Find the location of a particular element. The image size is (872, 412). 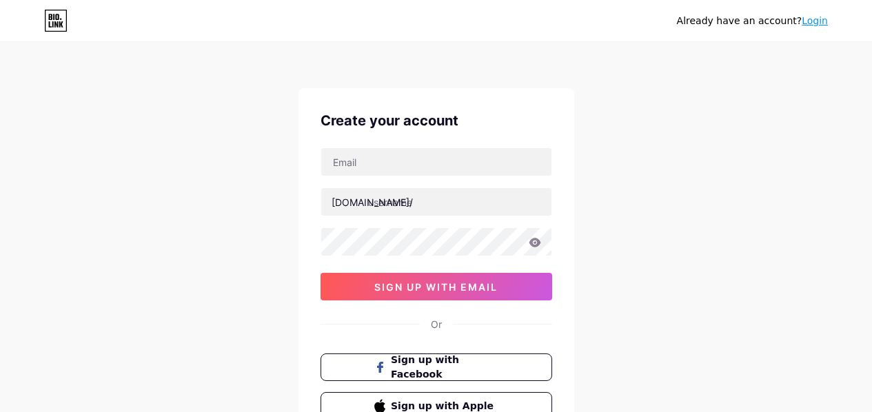

button: sign up with email is located at coordinates (436, 287).